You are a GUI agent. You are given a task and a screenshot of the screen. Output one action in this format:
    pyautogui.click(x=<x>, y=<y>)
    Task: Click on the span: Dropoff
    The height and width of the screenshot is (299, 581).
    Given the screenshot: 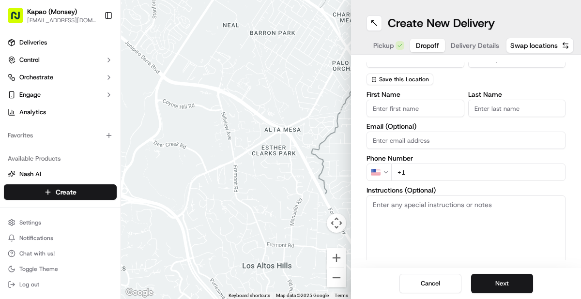 What is the action you would take?
    pyautogui.click(x=427, y=45)
    